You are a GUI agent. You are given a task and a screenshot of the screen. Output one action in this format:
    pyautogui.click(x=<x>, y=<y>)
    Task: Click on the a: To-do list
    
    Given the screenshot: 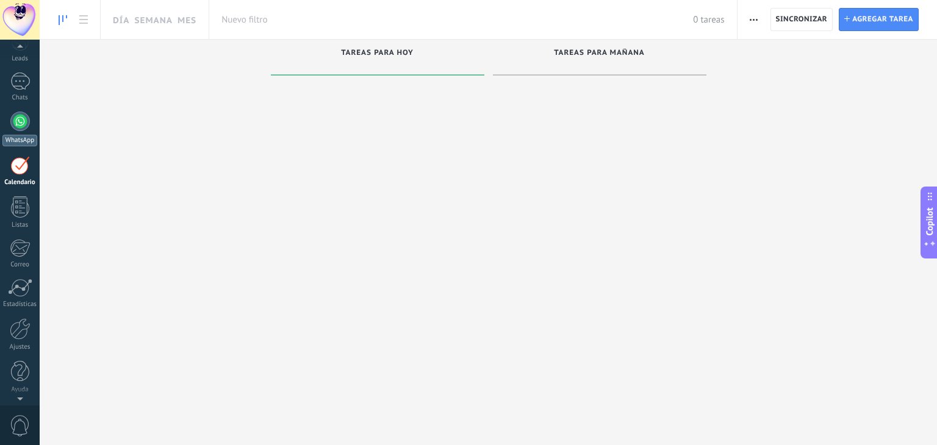 What is the action you would take?
    pyautogui.click(x=84, y=20)
    